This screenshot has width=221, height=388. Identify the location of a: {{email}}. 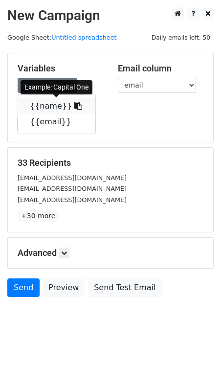
(57, 122).